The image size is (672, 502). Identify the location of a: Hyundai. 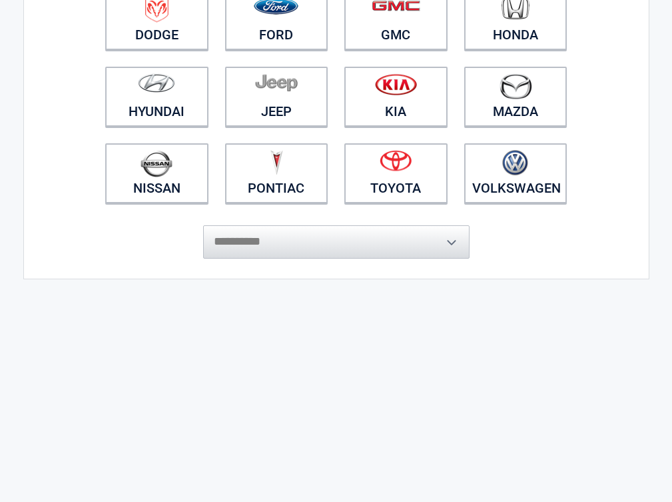
(157, 97).